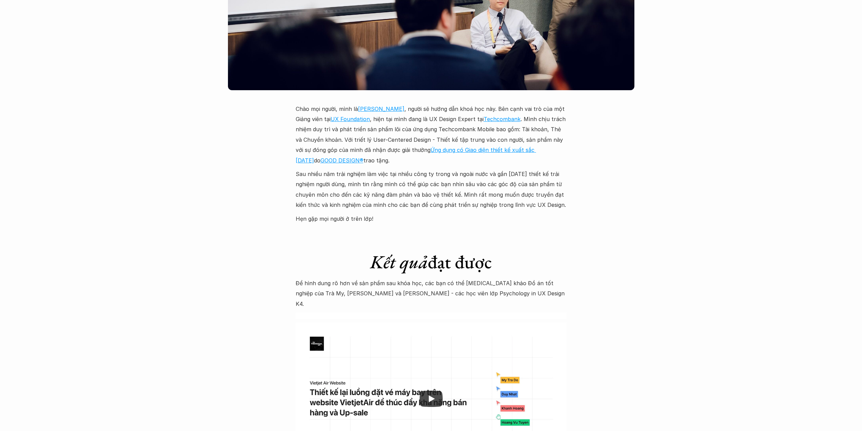  Describe the element at coordinates (431, 135) in the screenshot. I see `p: Chào mọi người, mình là , người sẽ hướng dẫn khoá học này. Bên cạnh vai trò của một Giảng viên tạ...` at that location.